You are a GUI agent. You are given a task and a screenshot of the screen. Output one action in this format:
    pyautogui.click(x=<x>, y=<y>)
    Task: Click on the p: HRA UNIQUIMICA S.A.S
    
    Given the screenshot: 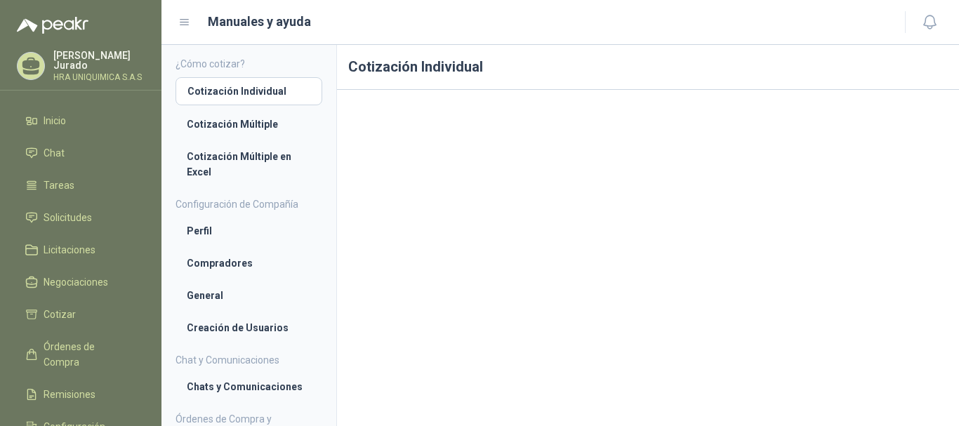 What is the action you would take?
    pyautogui.click(x=99, y=77)
    